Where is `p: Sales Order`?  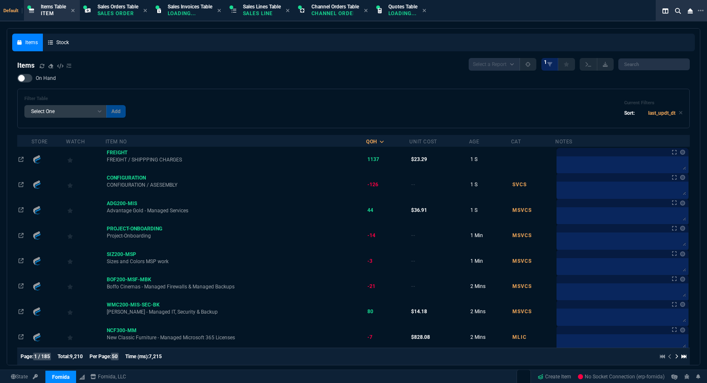
p: Sales Order is located at coordinates (118, 13).